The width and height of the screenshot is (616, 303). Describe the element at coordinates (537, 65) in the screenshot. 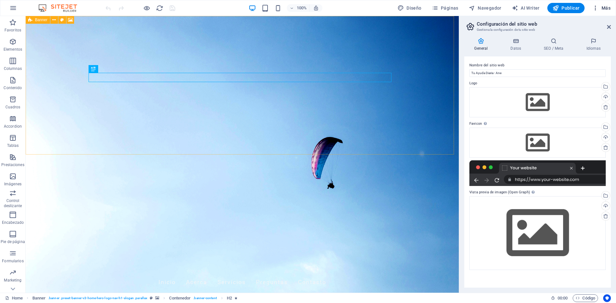

I see `label: Nombre del sitio web` at that location.